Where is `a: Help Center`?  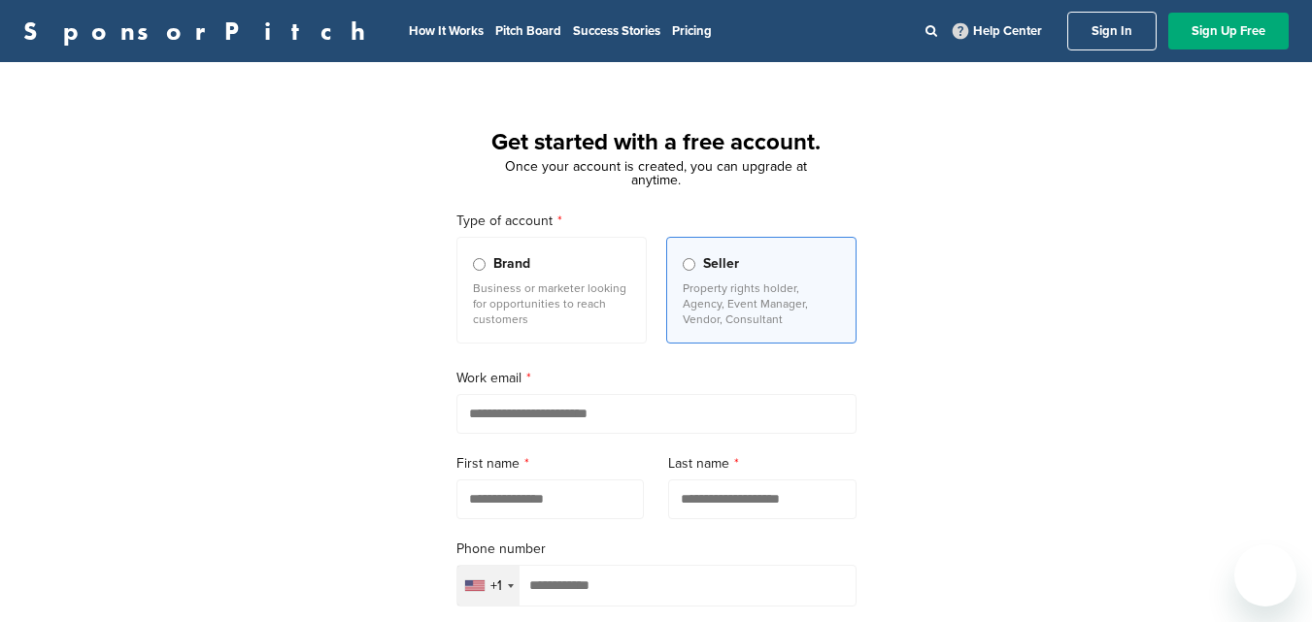 a: Help Center is located at coordinates (997, 31).